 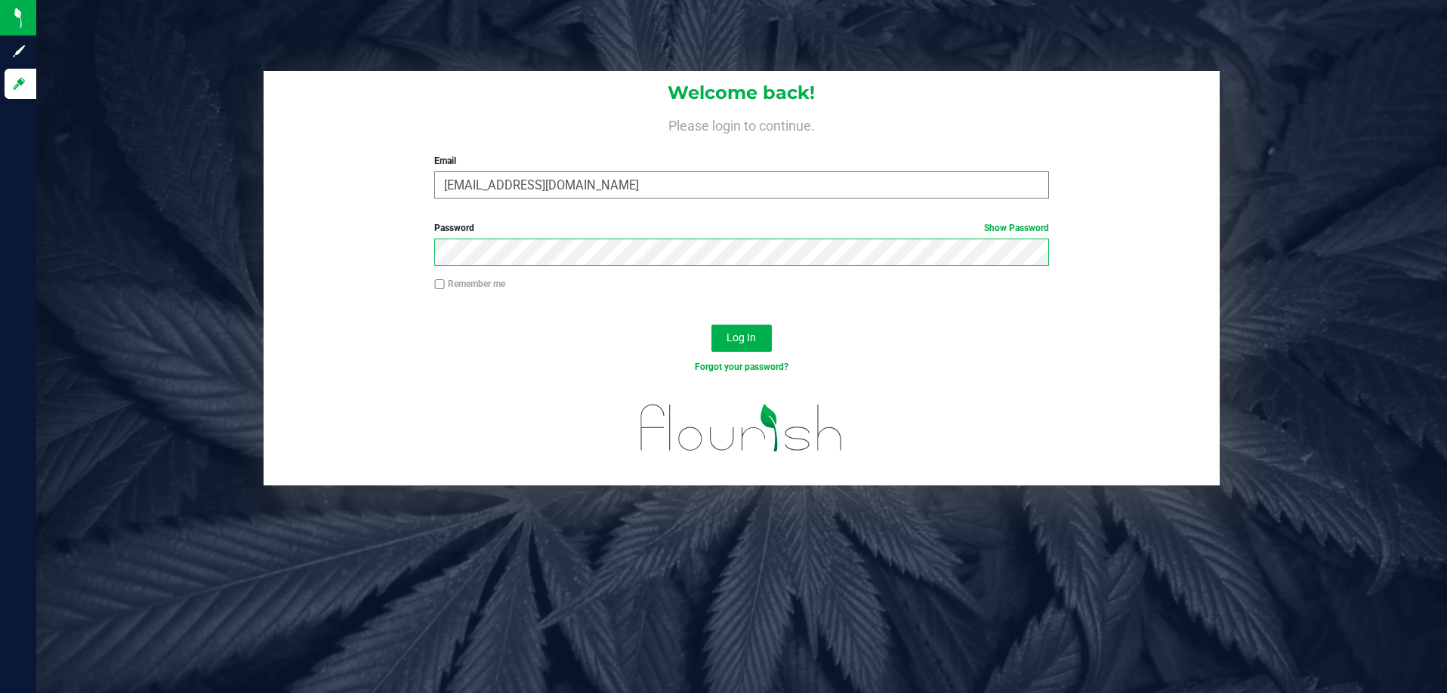 I want to click on span: Password, so click(x=454, y=228).